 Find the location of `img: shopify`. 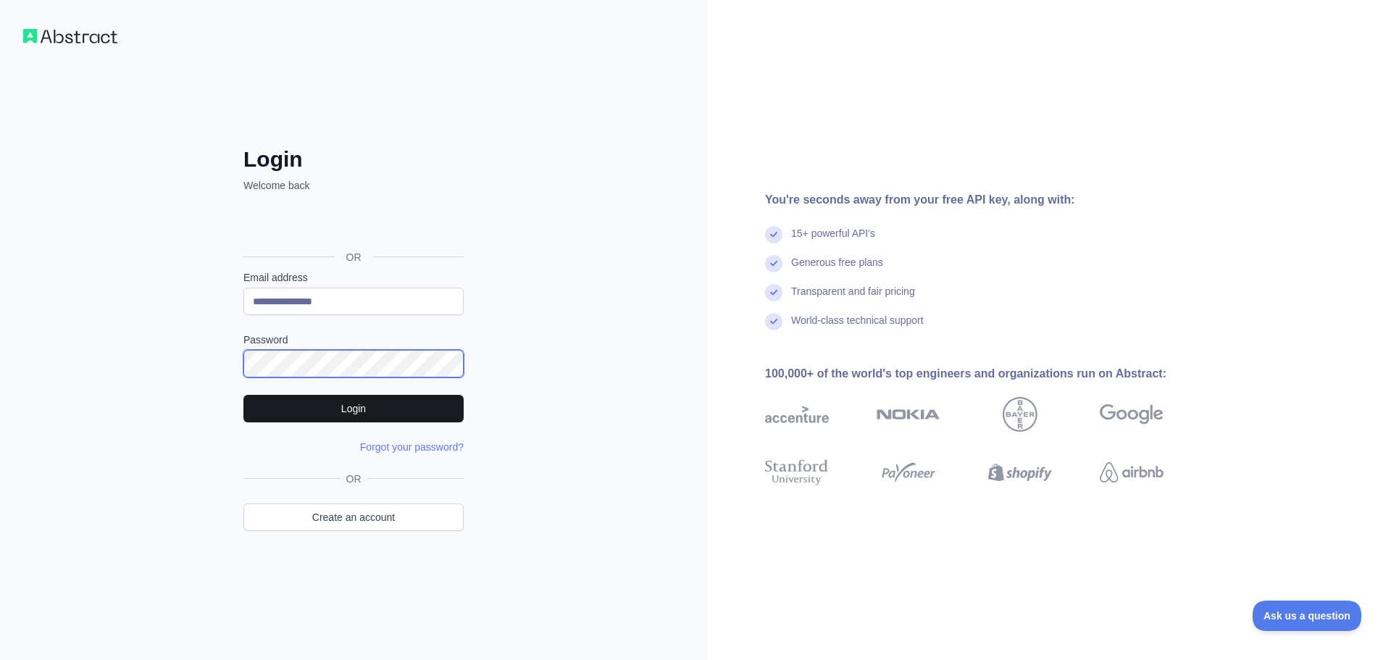

img: shopify is located at coordinates (1020, 472).